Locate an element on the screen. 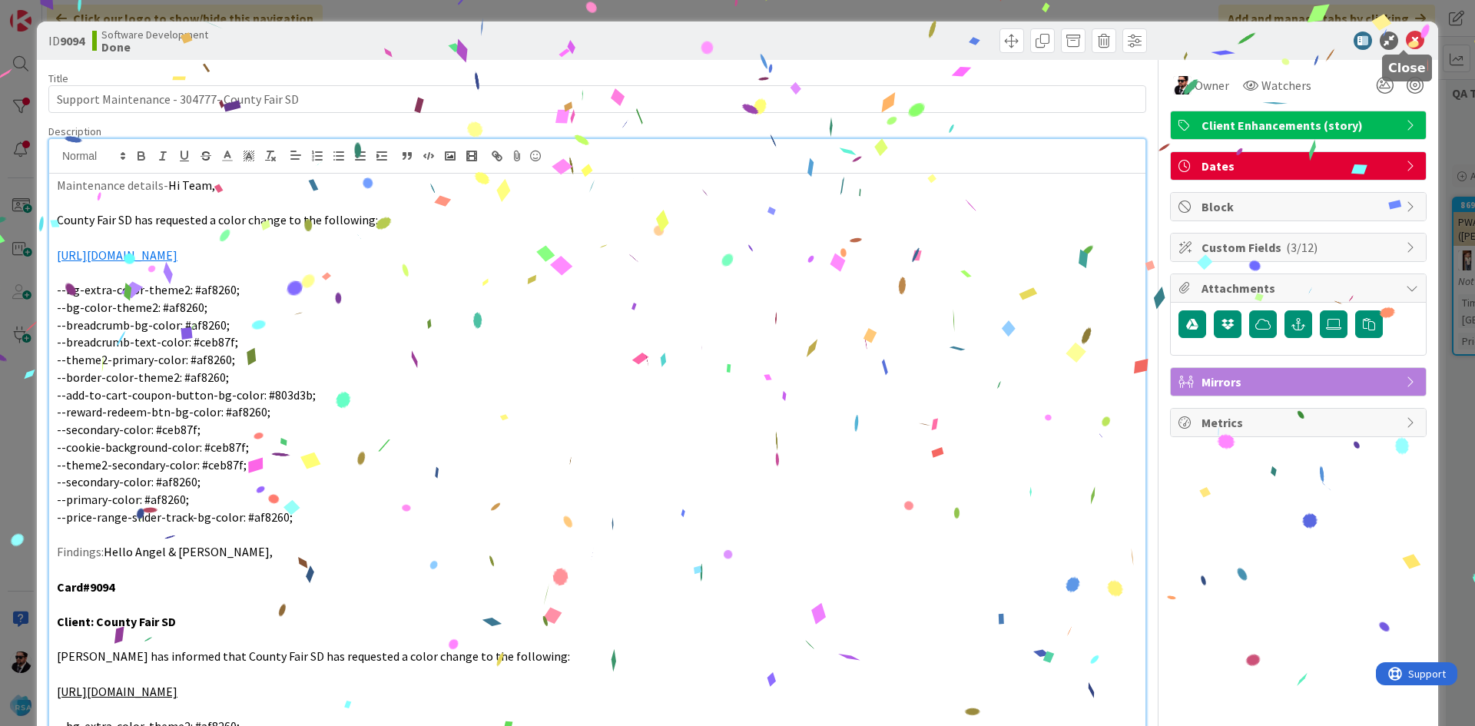 The height and width of the screenshot is (726, 1475). h5: Close is located at coordinates (1407, 68).